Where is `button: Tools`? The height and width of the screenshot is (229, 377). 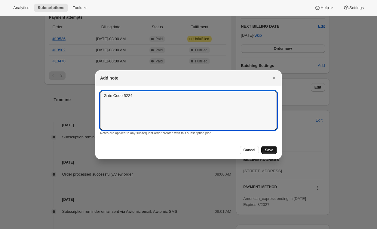
button: Tools is located at coordinates (80, 8).